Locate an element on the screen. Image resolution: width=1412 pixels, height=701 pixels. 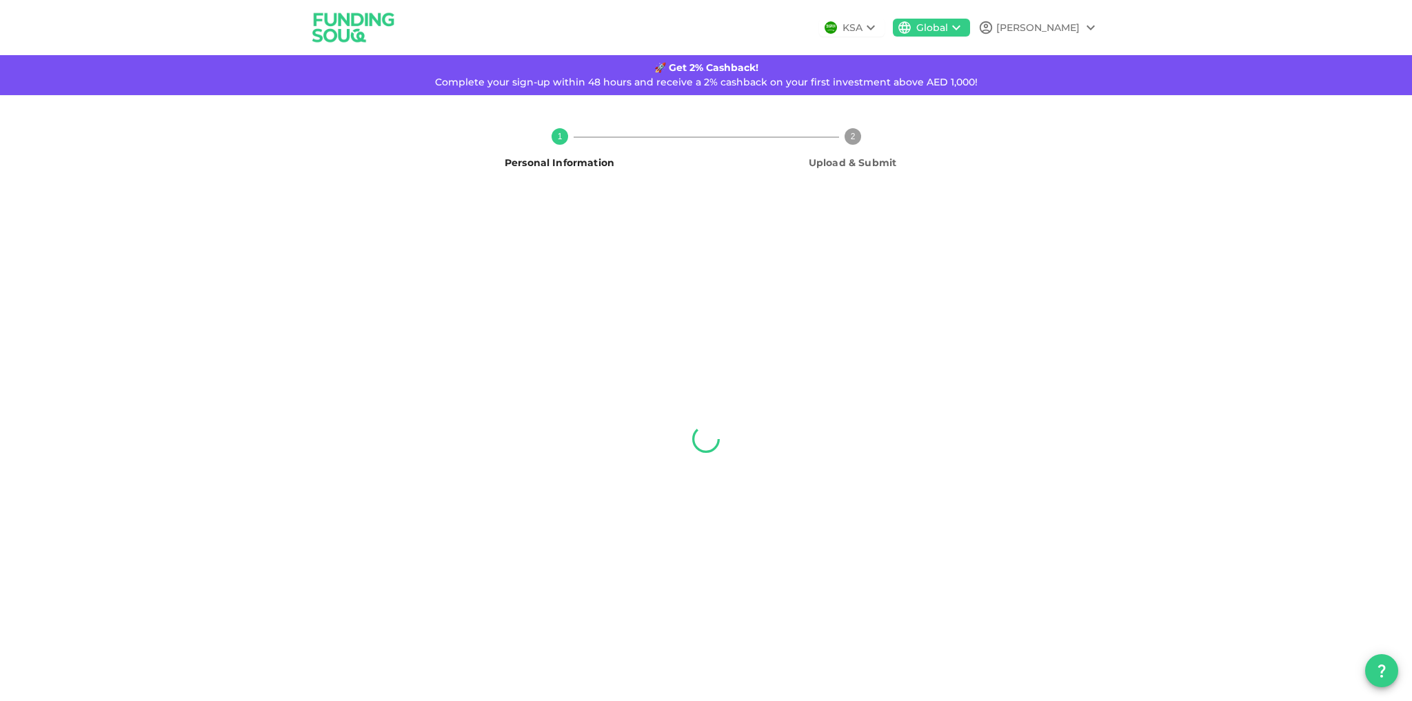
text: 1 is located at coordinates (559, 136).